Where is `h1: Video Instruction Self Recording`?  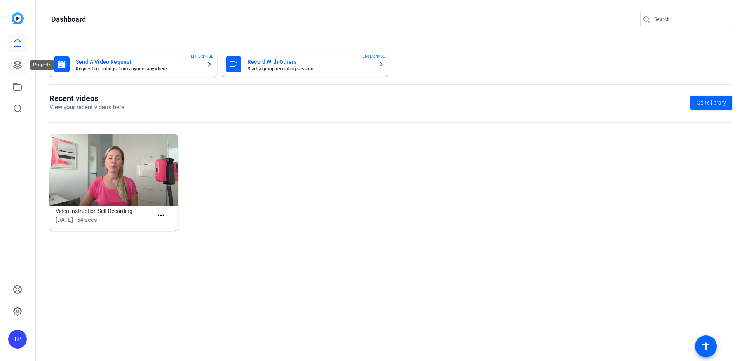 h1: Video Instruction Self Recording is located at coordinates (104, 211).